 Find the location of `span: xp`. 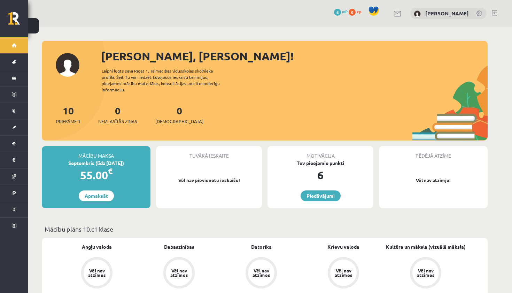

span: xp is located at coordinates (359, 12).